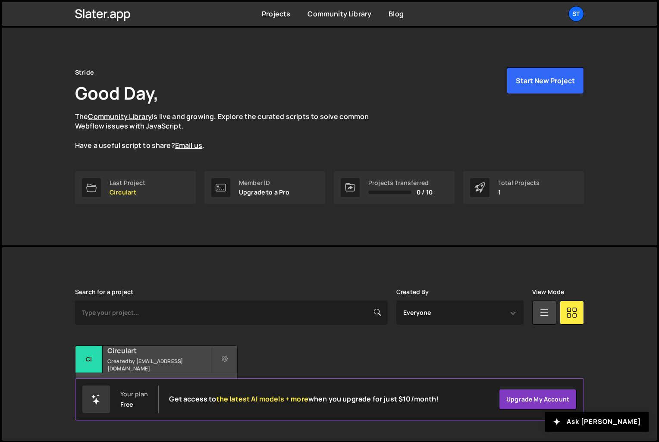 Image resolution: width=659 pixels, height=442 pixels. What do you see at coordinates (117, 93) in the screenshot?
I see `h1: Good Day,` at bounding box center [117, 93].